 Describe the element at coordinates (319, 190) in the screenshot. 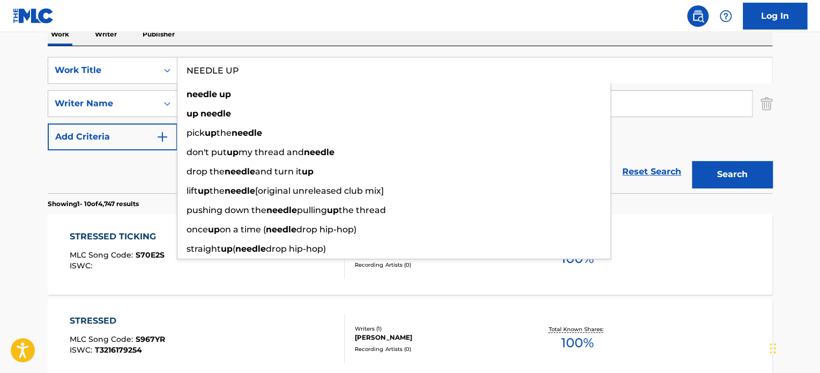

I see `span: [original unreleased club mix]` at that location.